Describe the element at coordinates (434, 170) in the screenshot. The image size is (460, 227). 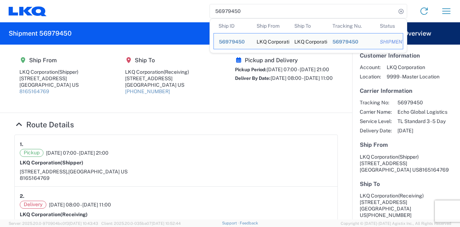
I see `span: 8165164769` at that location.